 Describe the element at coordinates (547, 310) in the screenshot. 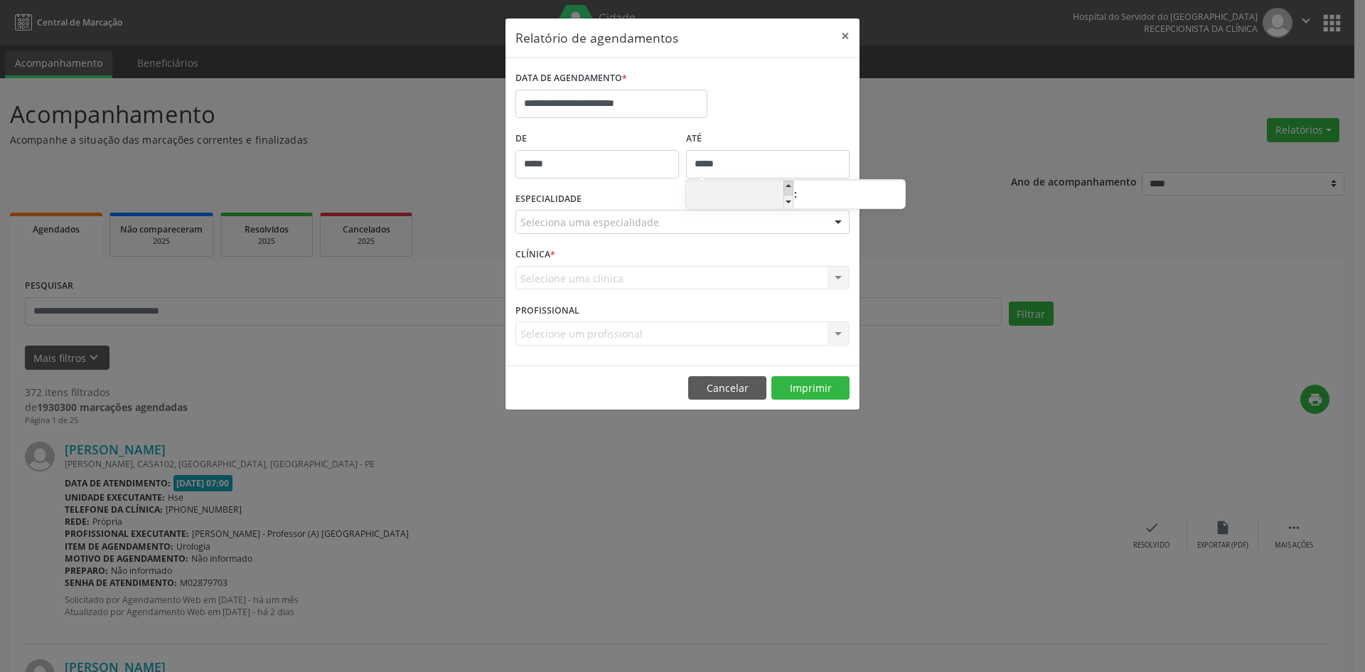

I see `label: PROFISSIONAL` at that location.